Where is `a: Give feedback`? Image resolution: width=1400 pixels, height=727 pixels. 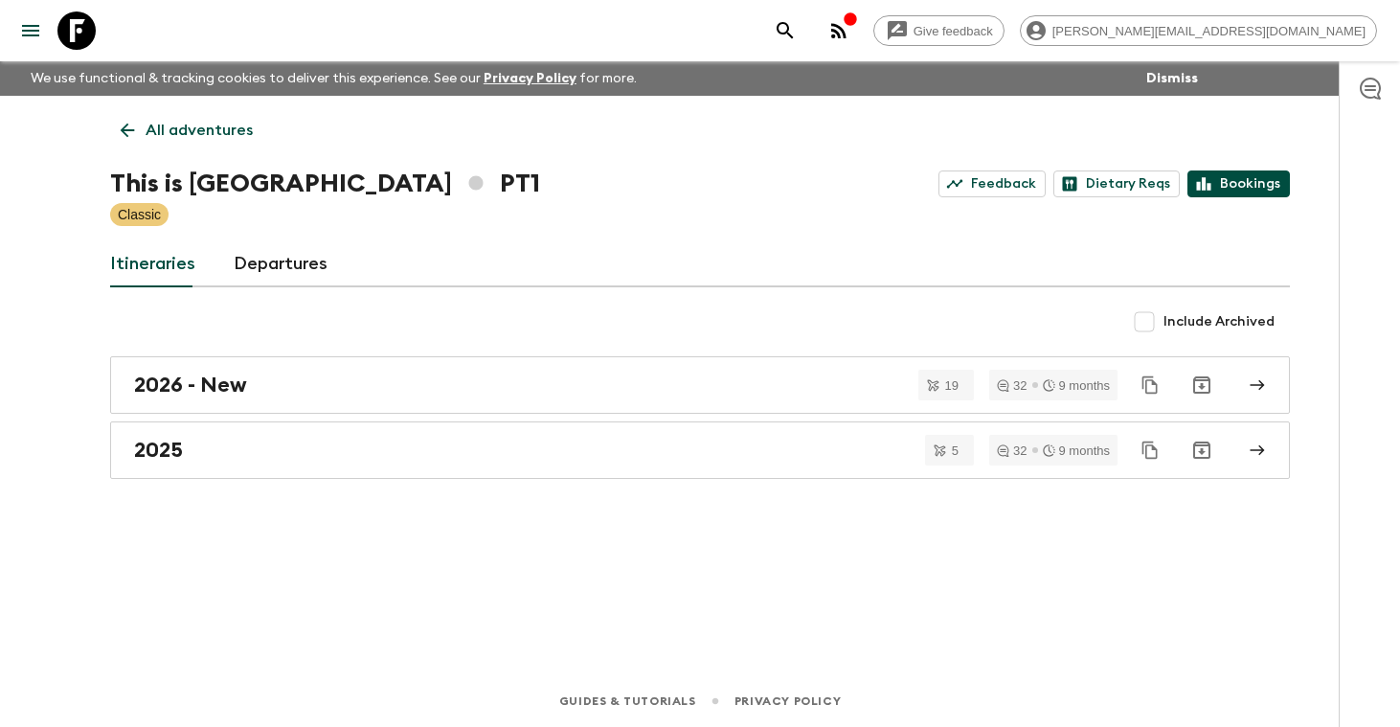 a: Give feedback is located at coordinates (938, 31).